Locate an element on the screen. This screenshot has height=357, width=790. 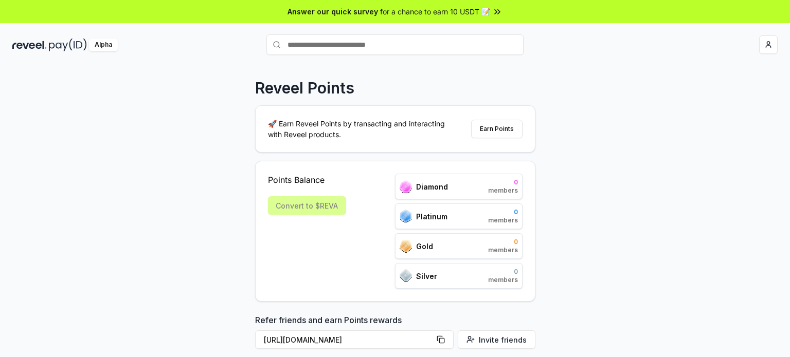
button: Invite friends is located at coordinates (496, 340).